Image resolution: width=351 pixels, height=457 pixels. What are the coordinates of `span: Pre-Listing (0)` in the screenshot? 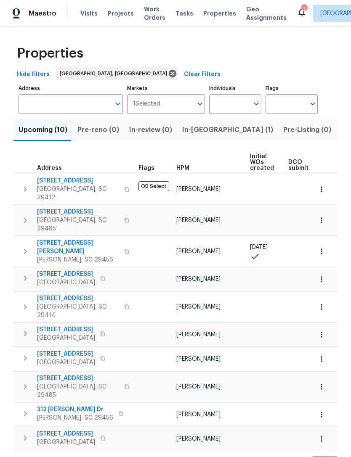 It's located at (307, 130).